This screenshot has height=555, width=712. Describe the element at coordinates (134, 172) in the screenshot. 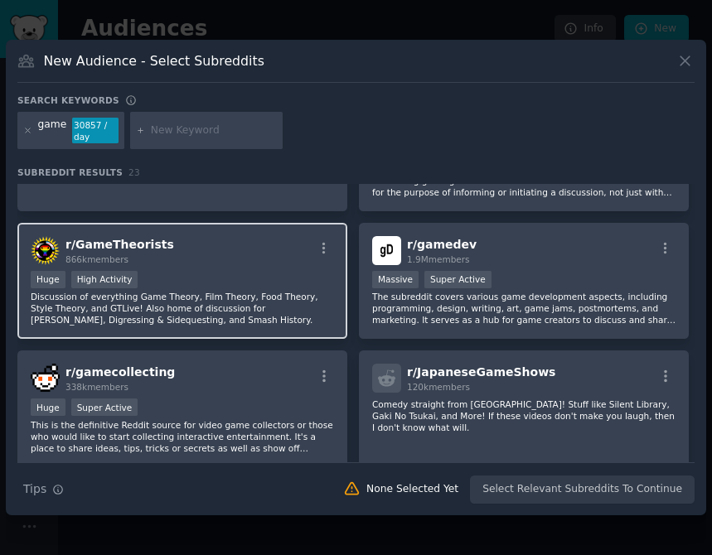

I see `span: 23` at that location.